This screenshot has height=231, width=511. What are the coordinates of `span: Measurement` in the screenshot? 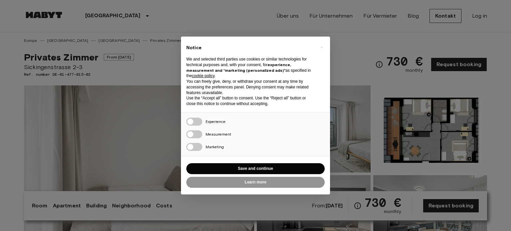 It's located at (218, 134).